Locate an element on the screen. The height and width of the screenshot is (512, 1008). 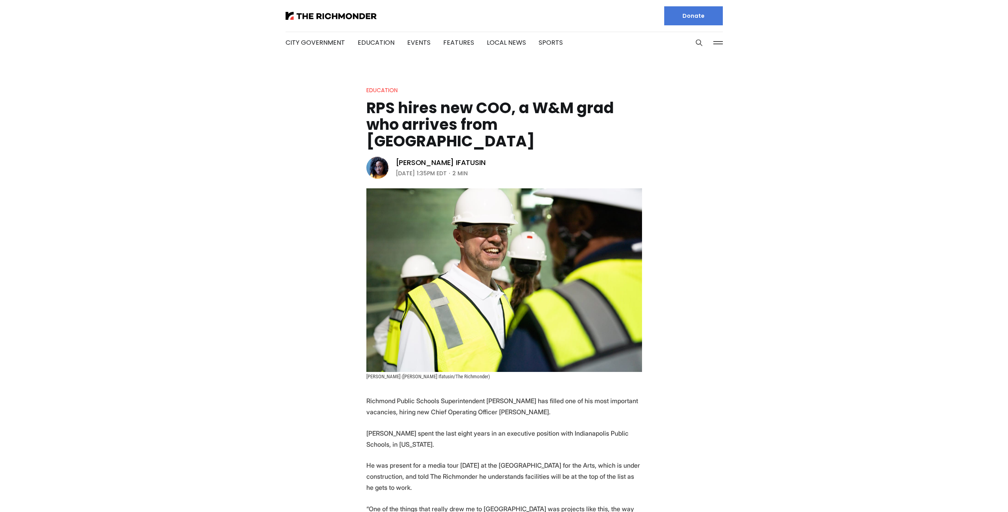
span: 2 min is located at coordinates (460, 173).